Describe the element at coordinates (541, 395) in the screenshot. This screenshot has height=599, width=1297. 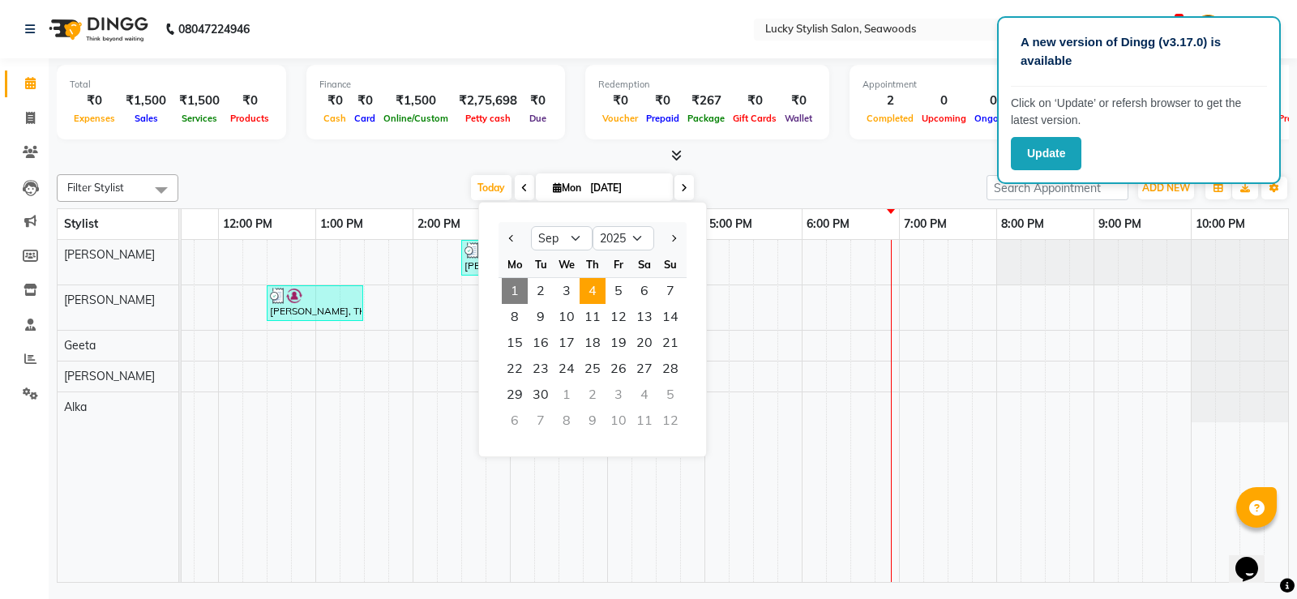
I see `span: 30` at that location.